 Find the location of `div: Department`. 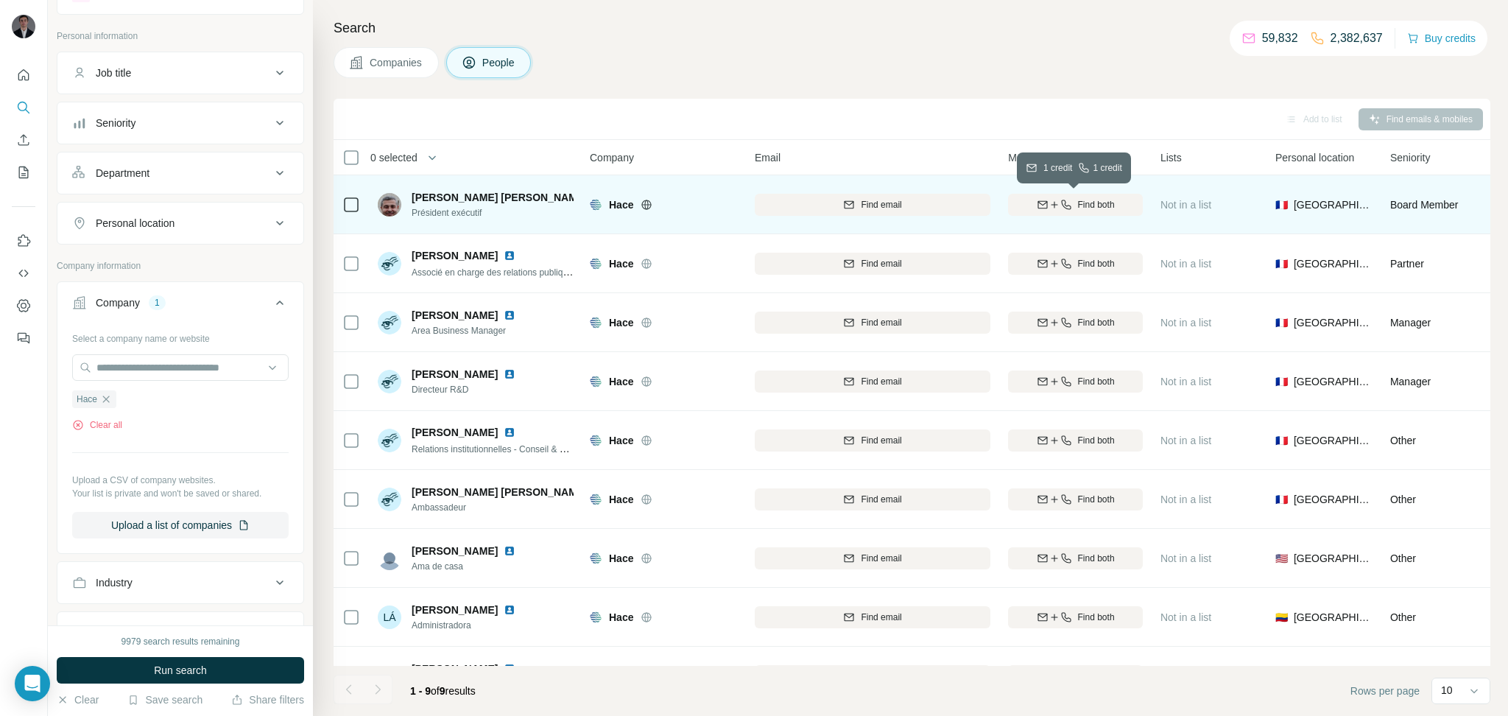

div: Department is located at coordinates (122, 173).